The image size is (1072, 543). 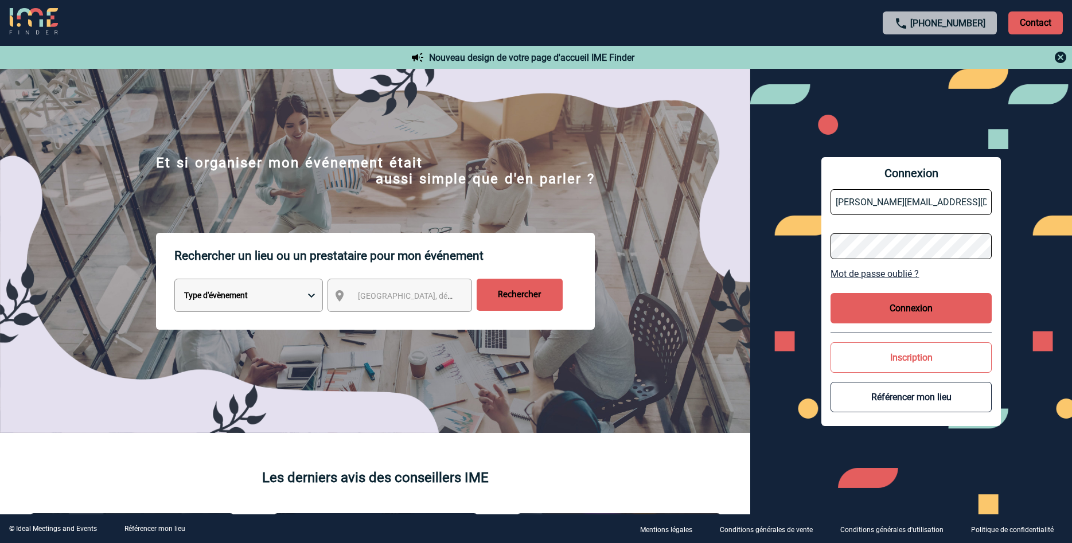 What do you see at coordinates (384, 256) in the screenshot?
I see `p: Rechercher un lieu ou un prestataire pour mon événement` at bounding box center [384, 256].